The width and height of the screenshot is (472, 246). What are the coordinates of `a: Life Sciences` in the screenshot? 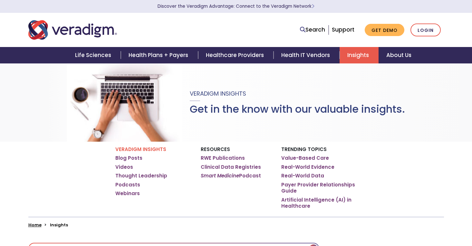 It's located at (94, 55).